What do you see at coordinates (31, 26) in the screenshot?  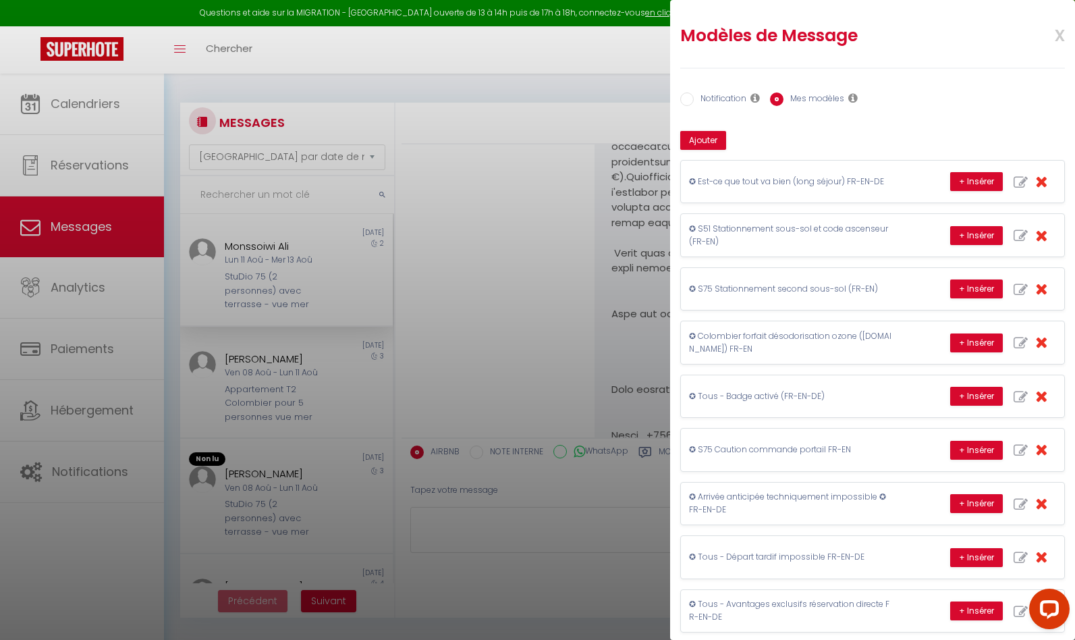 I see `button: Open LiveChat chat widget` at bounding box center [31, 26].